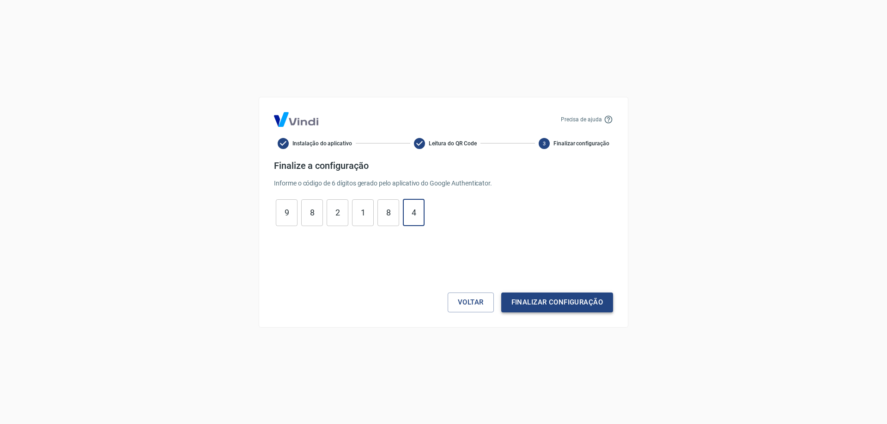 The image size is (887, 424). Describe the element at coordinates (557, 302) in the screenshot. I see `button: Finalizar configuração` at that location.